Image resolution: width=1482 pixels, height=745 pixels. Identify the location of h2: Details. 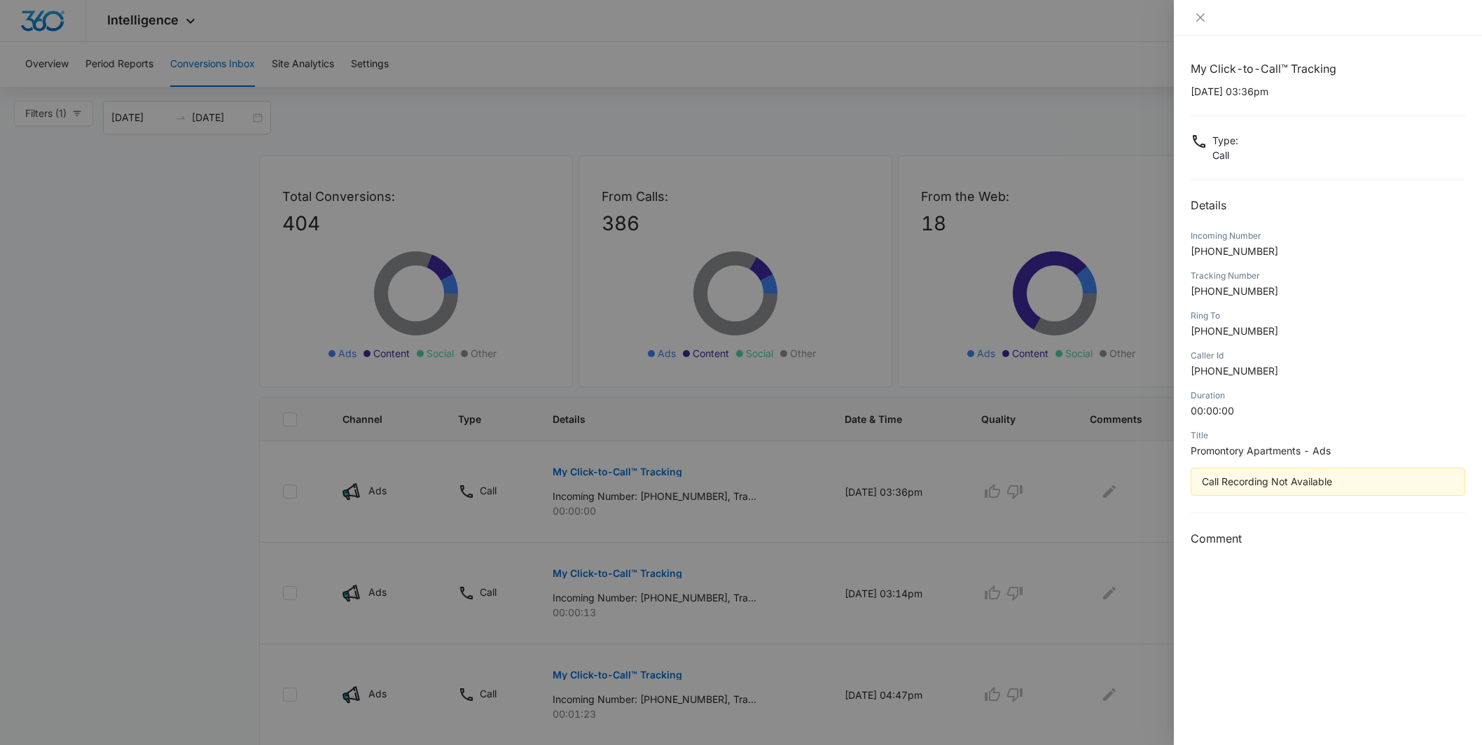
(1328, 205).